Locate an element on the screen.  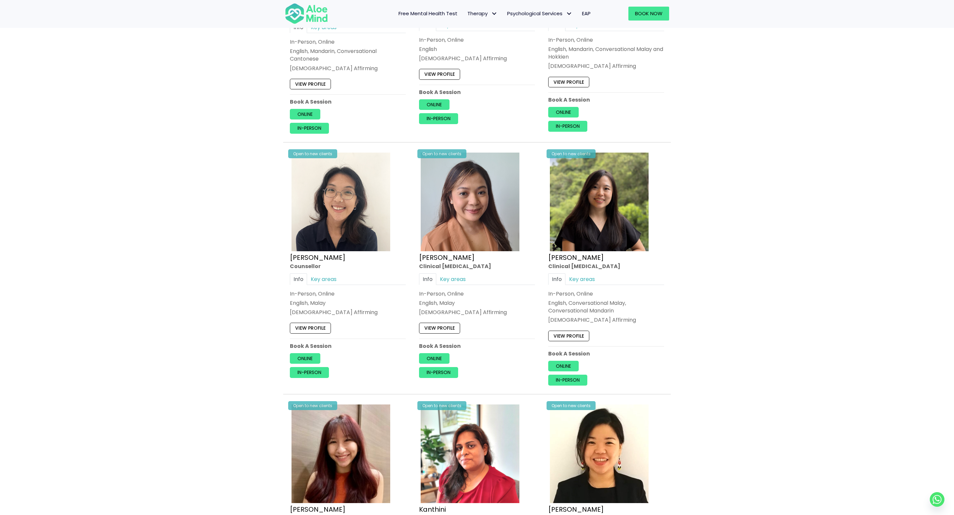
span: EAP is located at coordinates (586, 13).